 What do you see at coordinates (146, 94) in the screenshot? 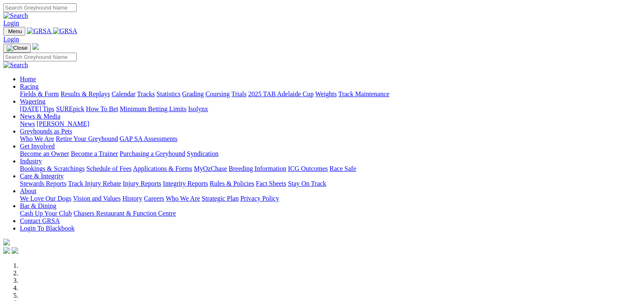
I see `a: Tracks` at bounding box center [146, 94].